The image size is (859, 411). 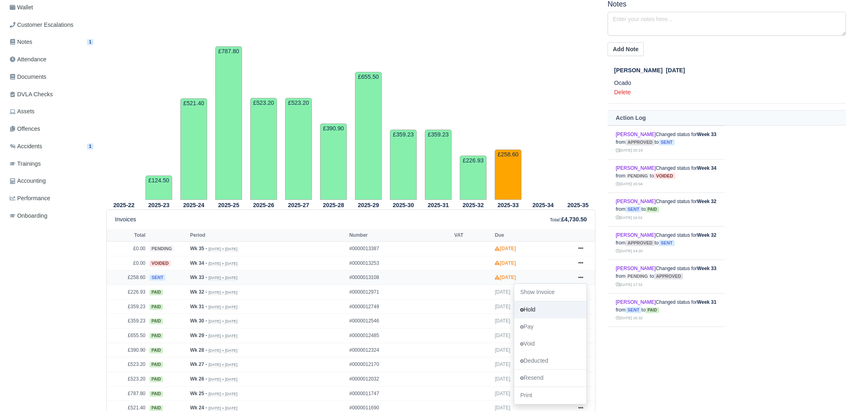 I want to click on td: #0000012546, so click(x=400, y=321).